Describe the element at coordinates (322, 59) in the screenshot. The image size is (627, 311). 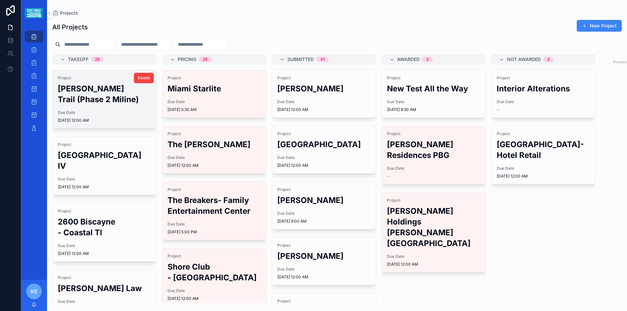
I see `div: 41` at that location.